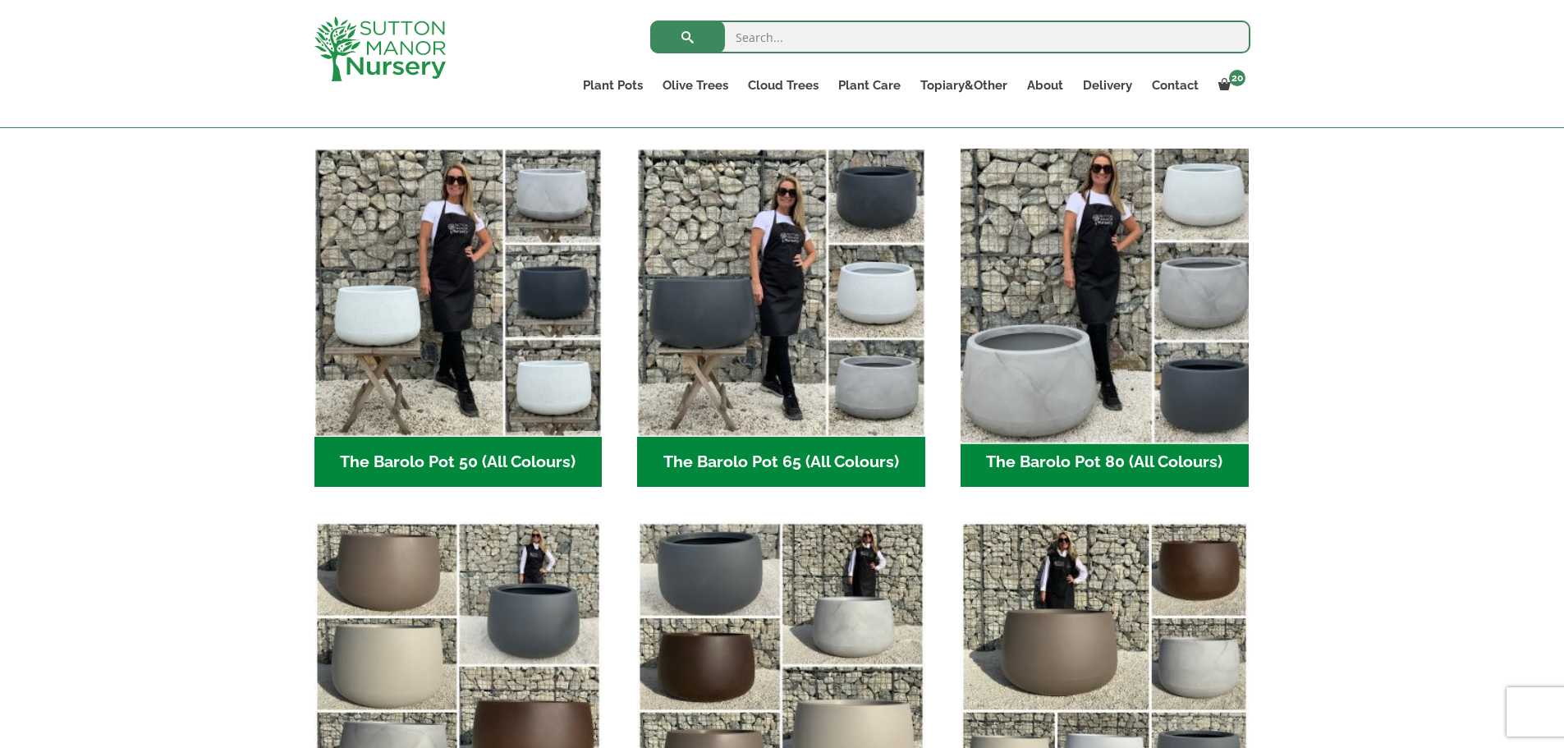 This screenshot has height=748, width=1564. What do you see at coordinates (1237, 78) in the screenshot?
I see `span: 20` at bounding box center [1237, 78].